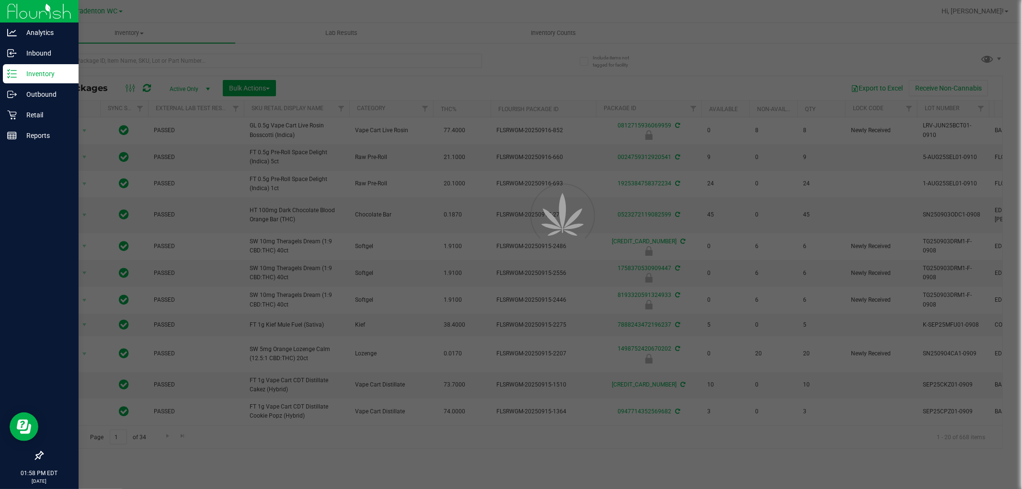 This screenshot has width=1022, height=489. Describe the element at coordinates (46, 94) in the screenshot. I see `p: Outbound` at that location.